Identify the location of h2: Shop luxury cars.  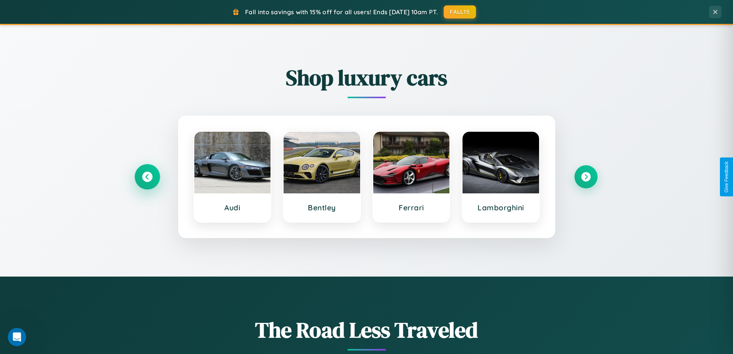
(367, 77).